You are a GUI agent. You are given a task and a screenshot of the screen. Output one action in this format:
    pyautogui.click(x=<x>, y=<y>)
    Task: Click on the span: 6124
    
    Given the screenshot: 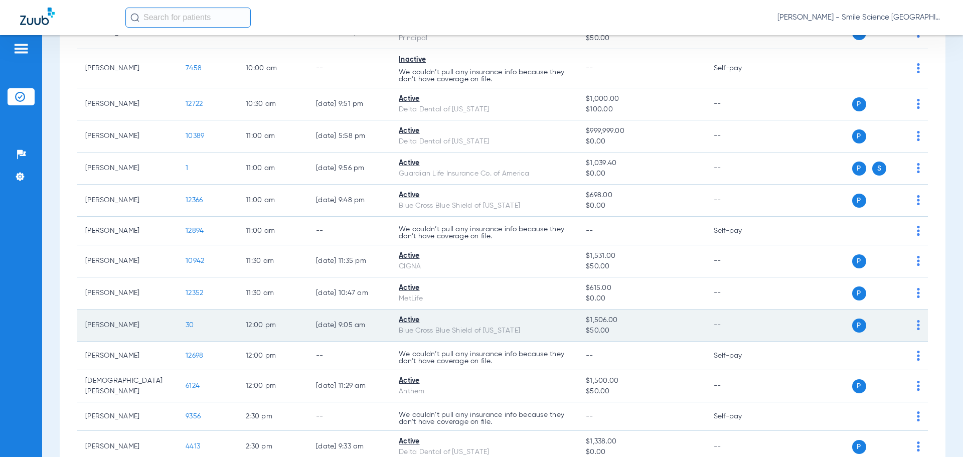 What is the action you would take?
    pyautogui.click(x=193, y=386)
    